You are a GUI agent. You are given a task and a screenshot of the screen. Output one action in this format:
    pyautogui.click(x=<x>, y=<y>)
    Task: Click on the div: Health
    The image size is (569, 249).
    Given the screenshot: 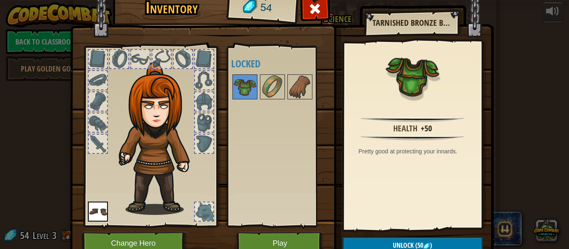 What is the action you would take?
    pyautogui.click(x=405, y=129)
    